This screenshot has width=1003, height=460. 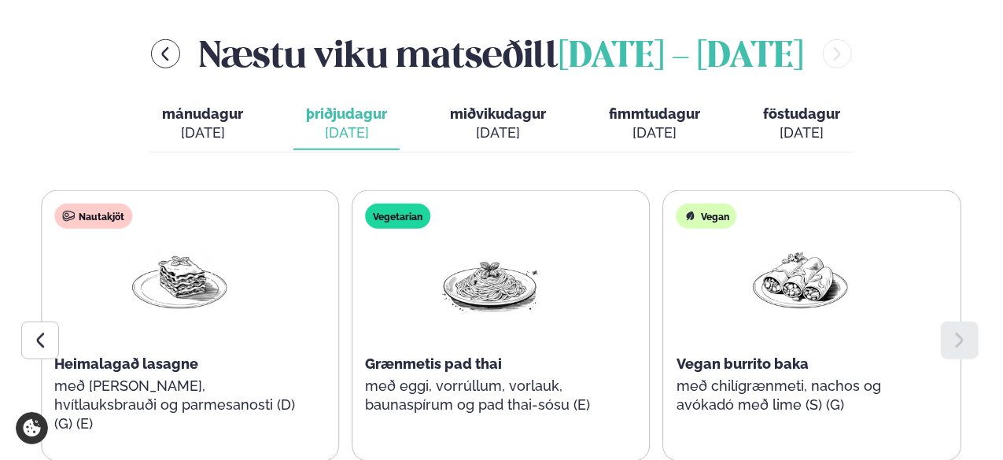 What do you see at coordinates (346, 113) in the screenshot?
I see `span: þriðjudagur` at bounding box center [346, 113].